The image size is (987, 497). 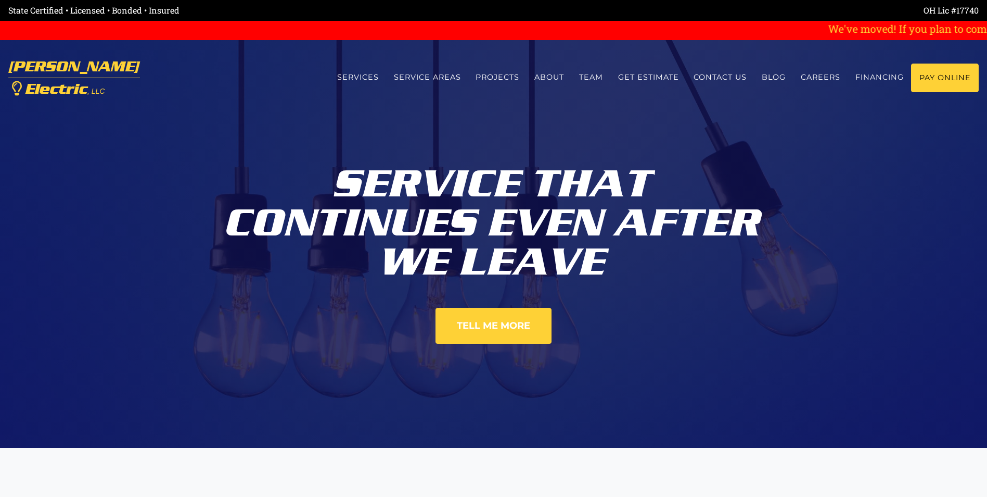 I want to click on a: Blog, so click(x=774, y=77).